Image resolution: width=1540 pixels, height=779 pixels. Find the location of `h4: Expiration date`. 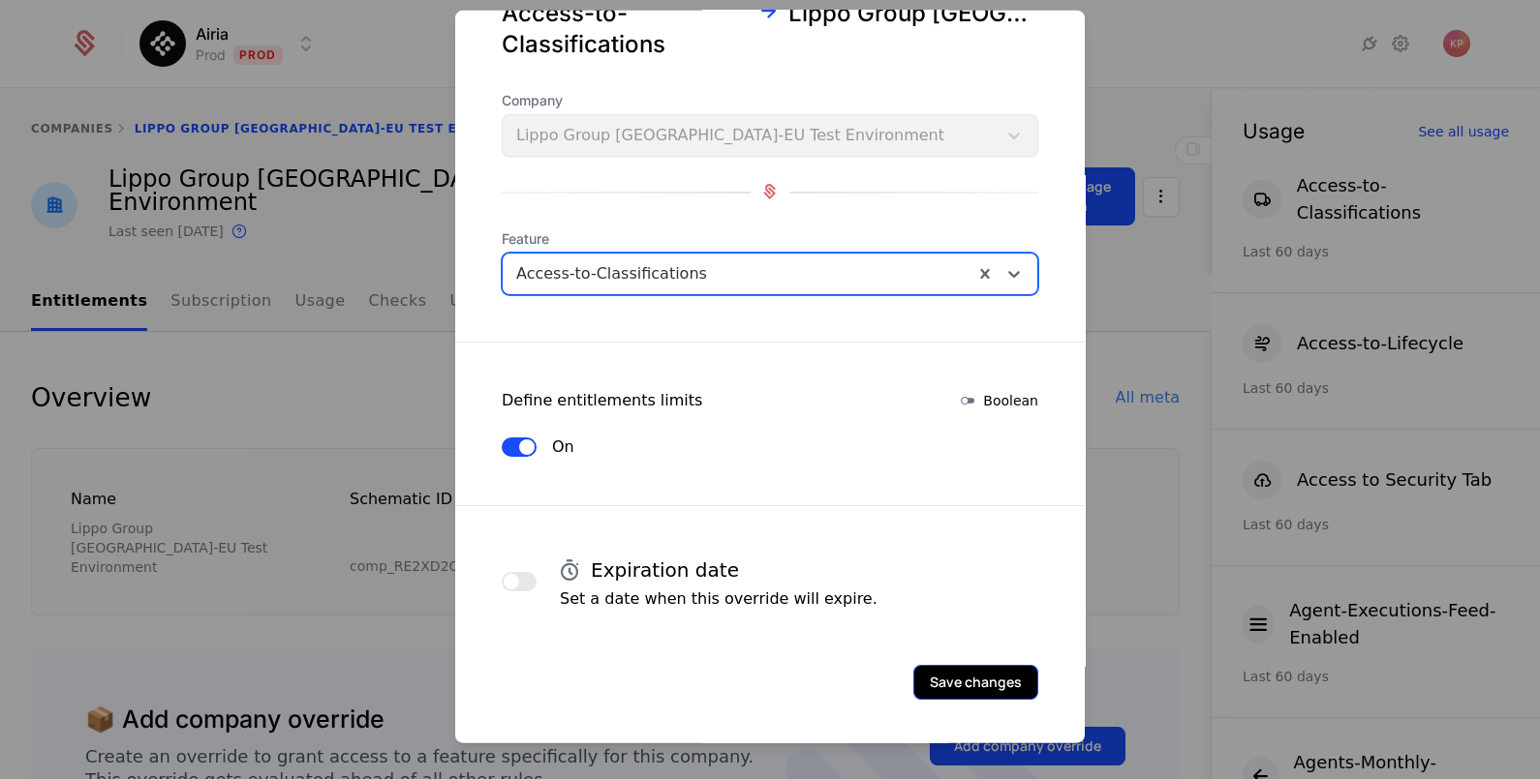

h4: Expiration date is located at coordinates (664, 569).